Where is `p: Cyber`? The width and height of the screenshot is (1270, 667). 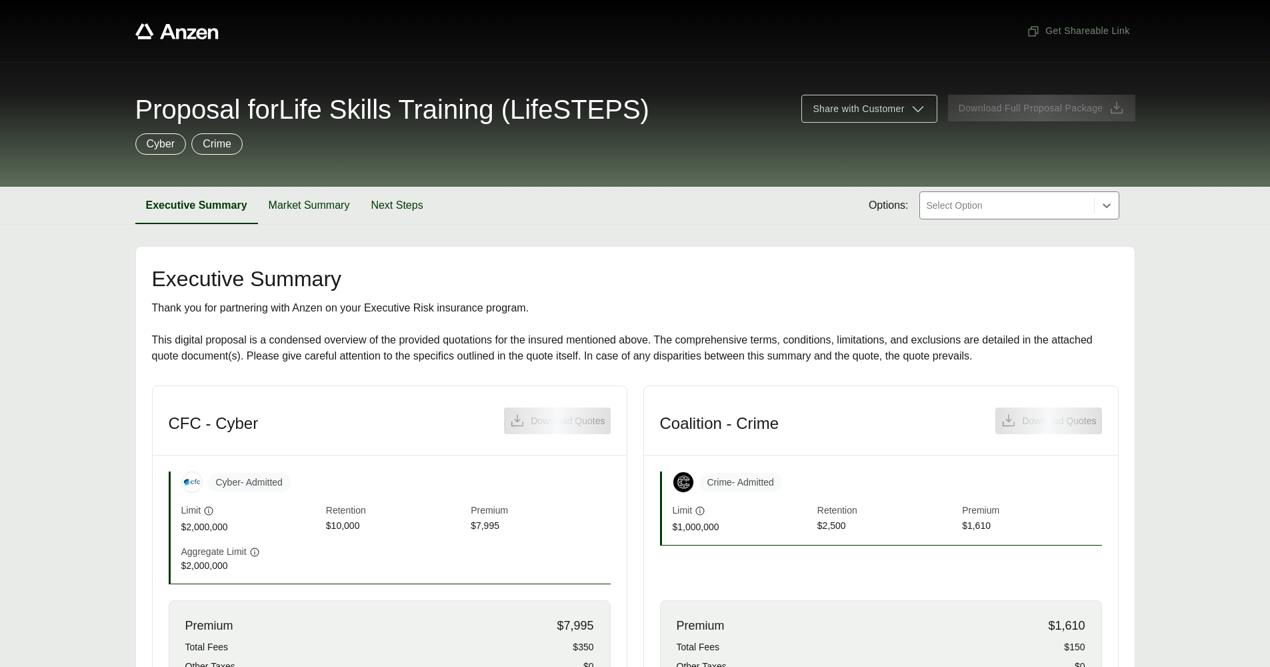
p: Cyber is located at coordinates (161, 144).